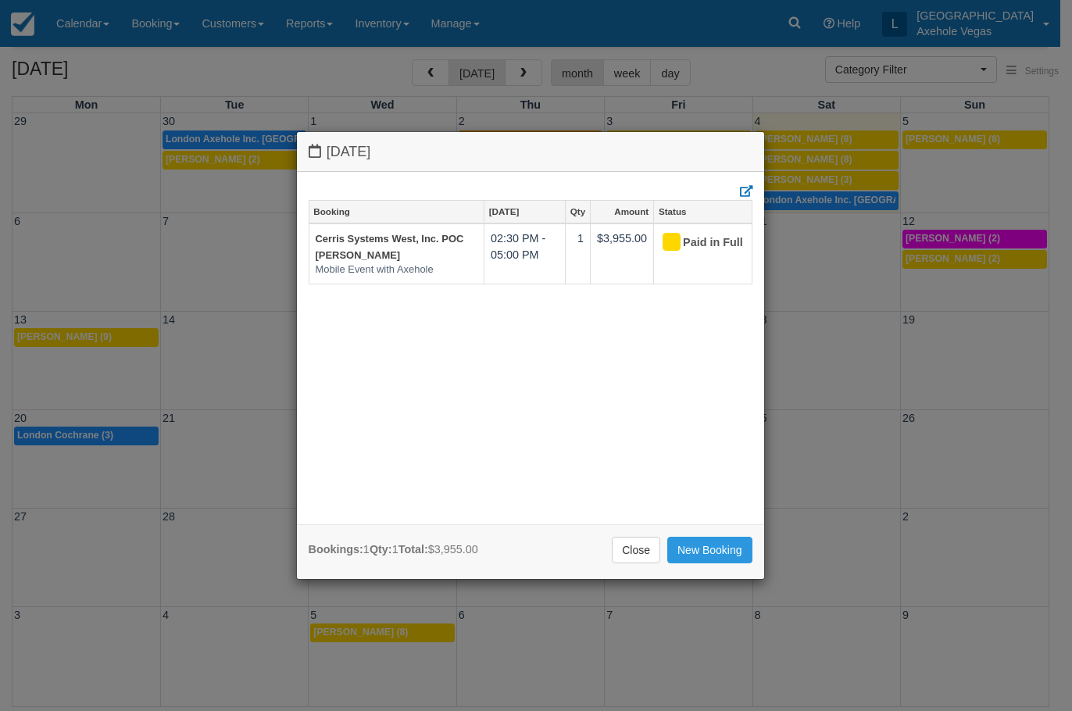 The width and height of the screenshot is (1072, 711). What do you see at coordinates (413, 549) in the screenshot?
I see `strong: Total:` at bounding box center [413, 549].